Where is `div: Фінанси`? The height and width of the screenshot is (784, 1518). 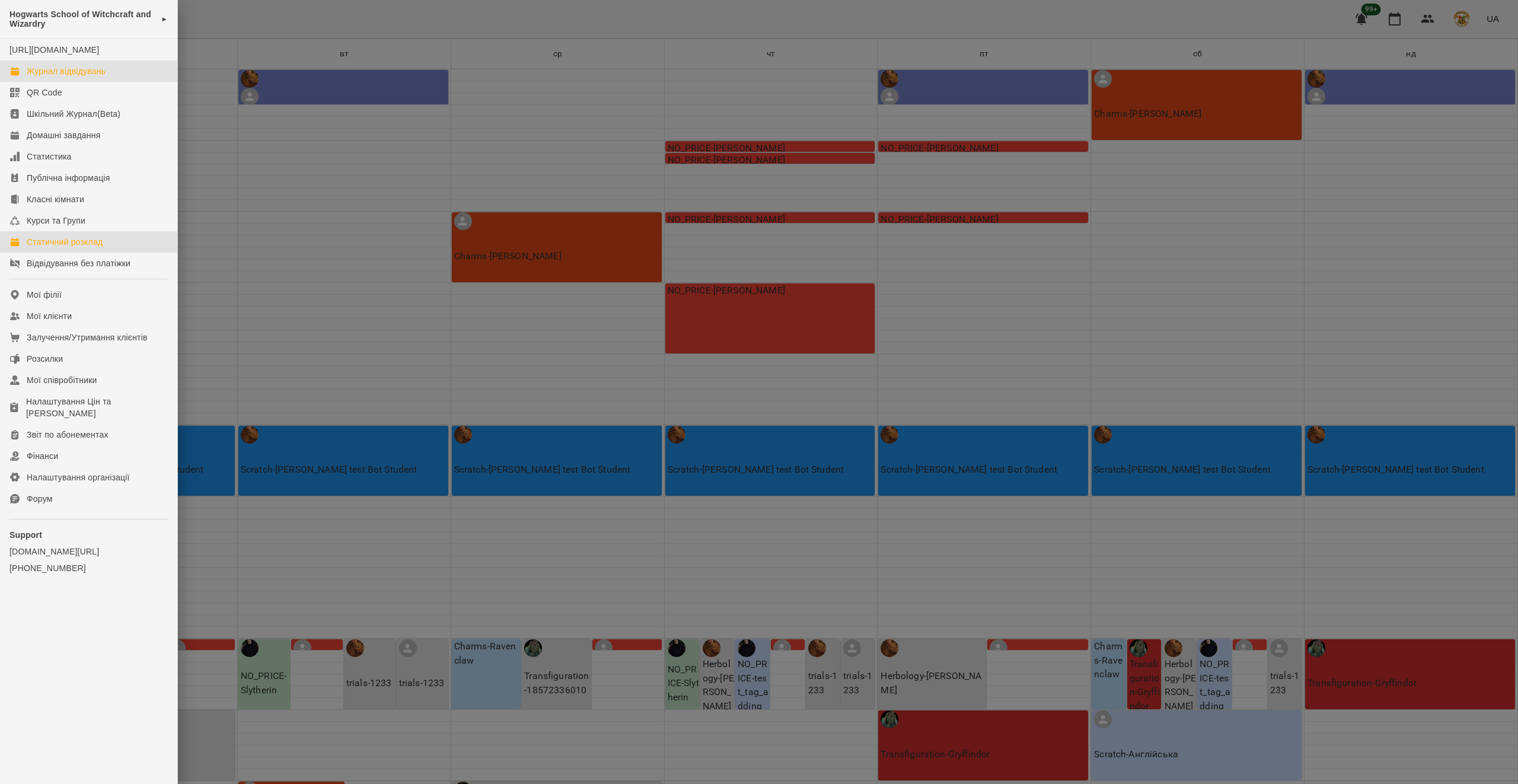
div: Фінанси is located at coordinates (42, 456).